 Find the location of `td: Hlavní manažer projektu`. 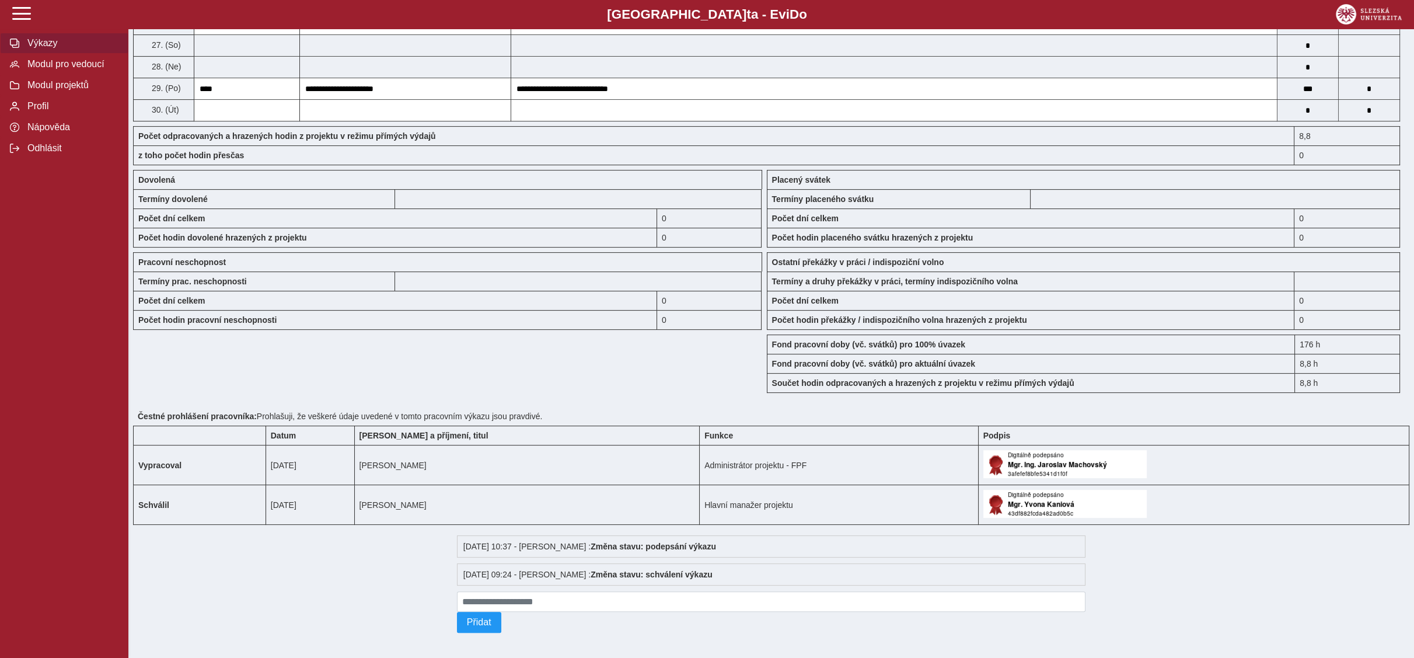

td: Hlavní manažer projektu is located at coordinates (838, 505).